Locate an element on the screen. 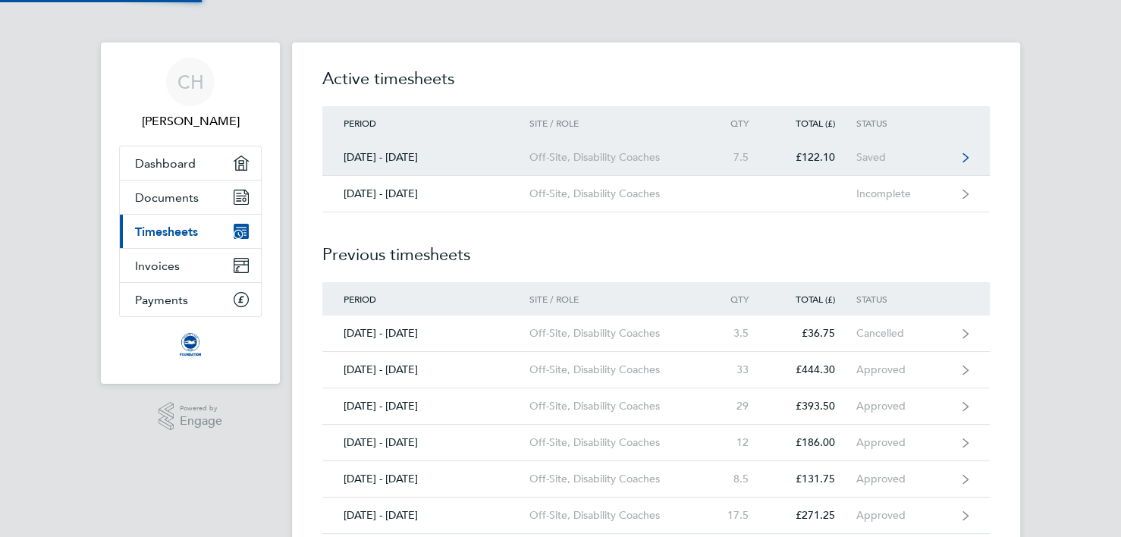 Image resolution: width=1121 pixels, height=537 pixels. div: £444.30 is located at coordinates (813, 369).